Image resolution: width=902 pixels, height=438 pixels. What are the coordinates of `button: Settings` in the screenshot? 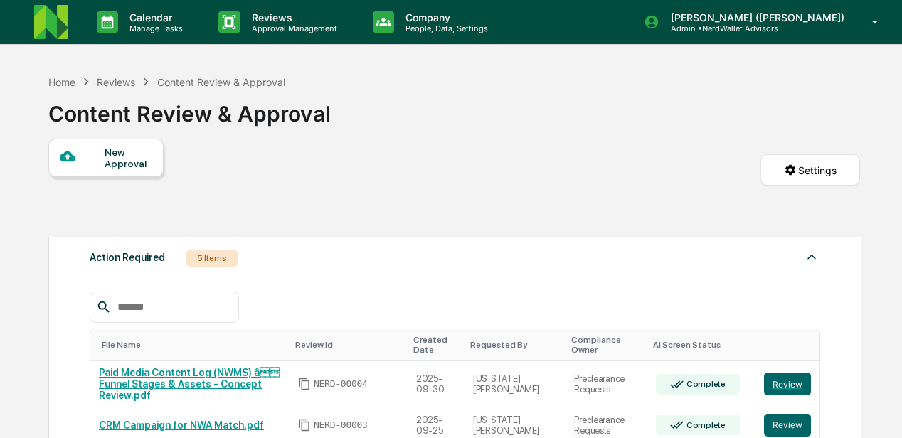 It's located at (810, 170).